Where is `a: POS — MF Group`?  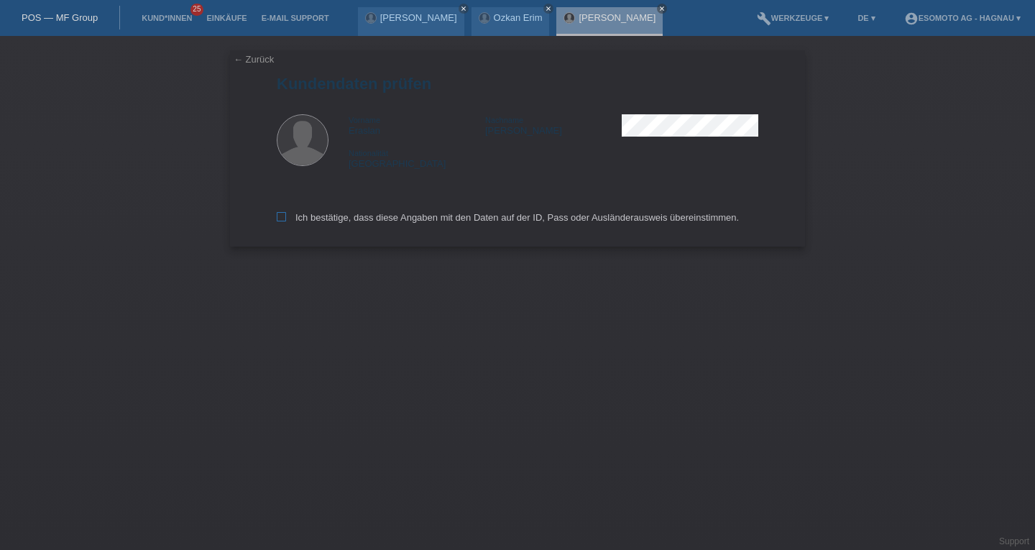 a: POS — MF Group is located at coordinates (60, 17).